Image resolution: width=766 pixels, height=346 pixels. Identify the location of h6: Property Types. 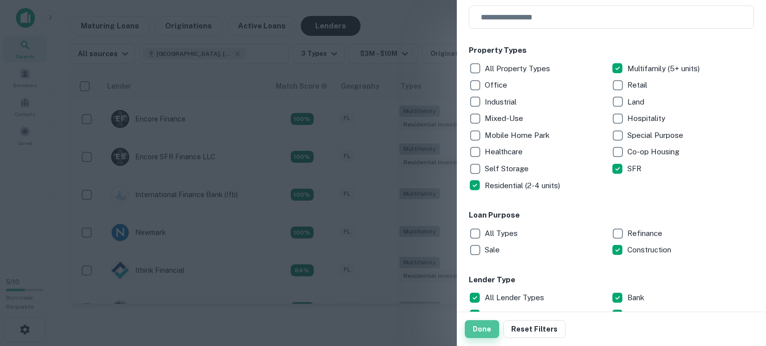
(611, 50).